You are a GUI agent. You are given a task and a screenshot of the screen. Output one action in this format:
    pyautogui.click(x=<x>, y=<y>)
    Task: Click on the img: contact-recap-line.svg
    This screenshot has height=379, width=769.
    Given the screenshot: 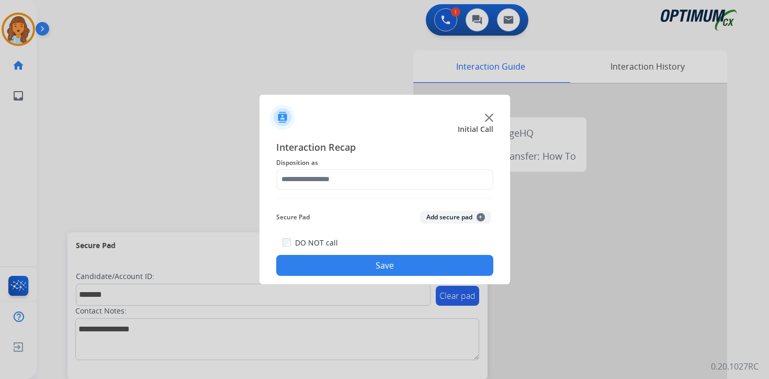 What is the action you would take?
    pyautogui.click(x=384, y=198)
    